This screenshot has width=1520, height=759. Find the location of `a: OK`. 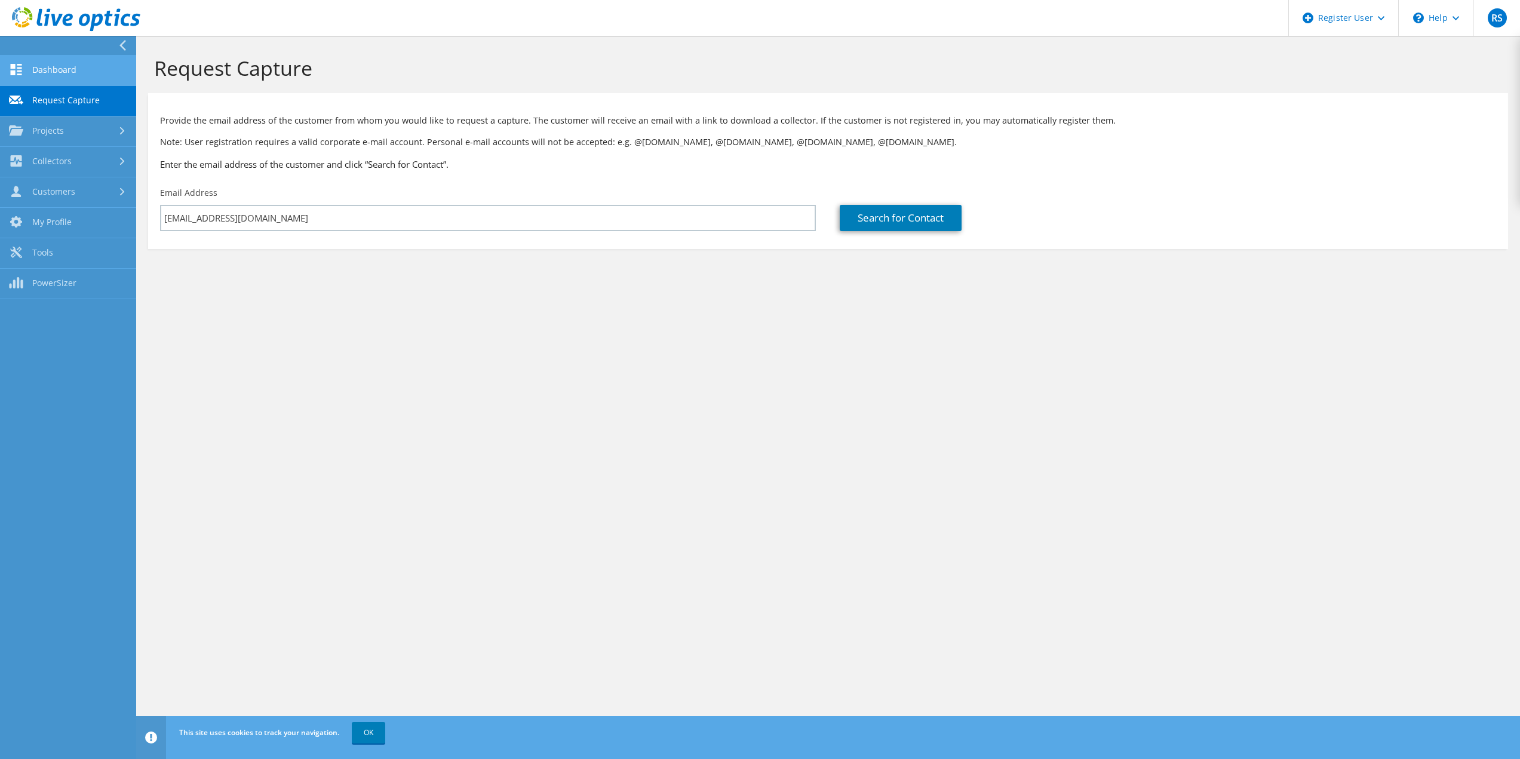

a: OK is located at coordinates (368, 733).